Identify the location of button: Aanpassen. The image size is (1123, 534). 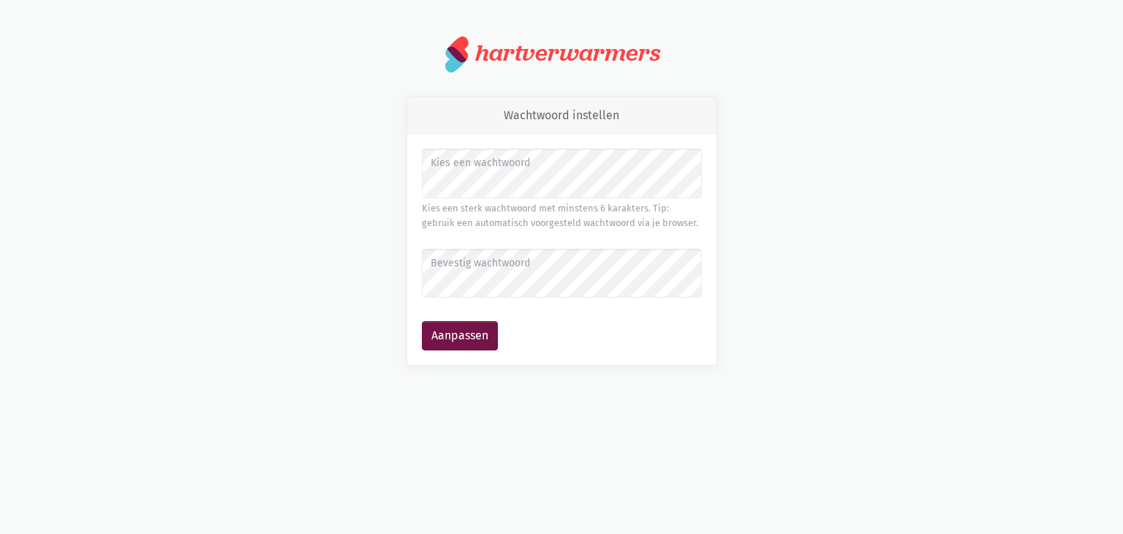
(460, 336).